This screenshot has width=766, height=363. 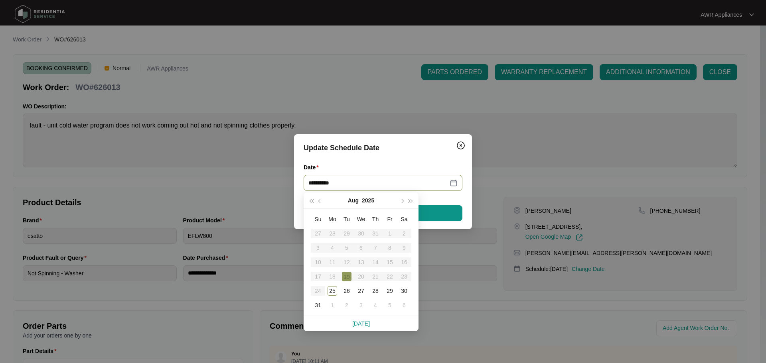 I want to click on div: 1, so click(x=332, y=305).